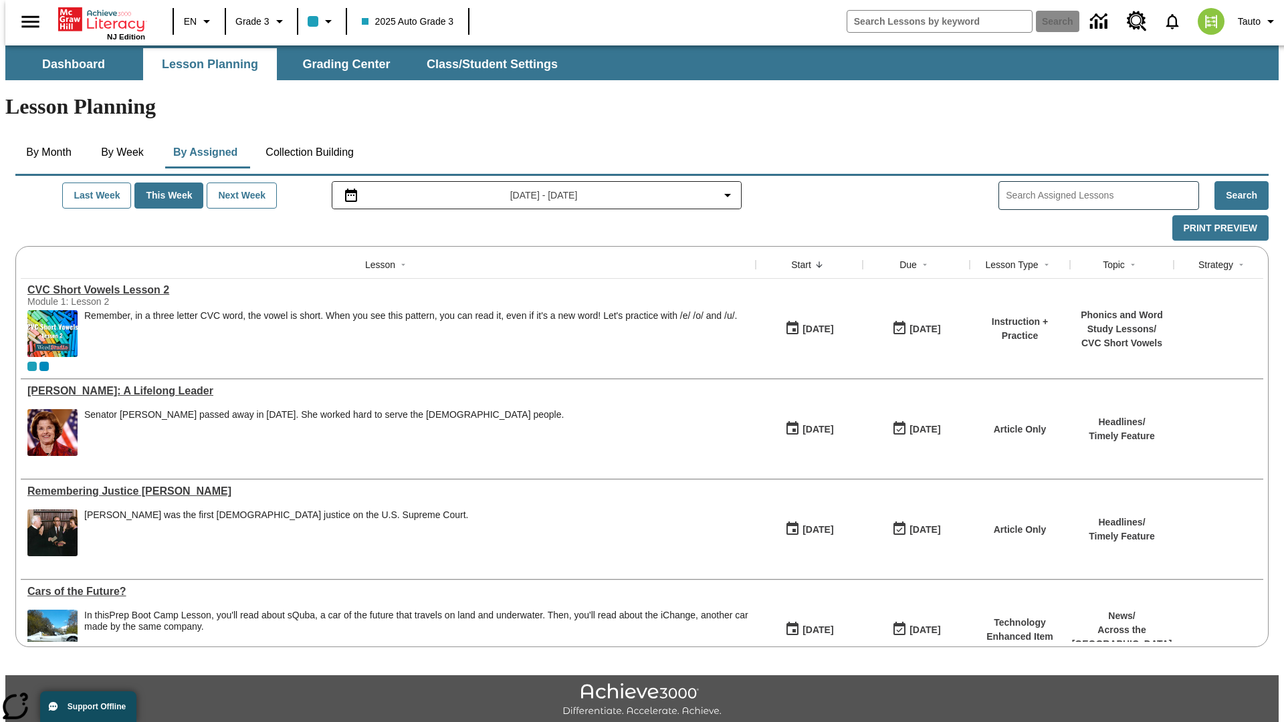 The image size is (1284, 722). What do you see at coordinates (388, 391) in the screenshot?
I see `a: Dianne Feinstein: A Lifelong Leader, Lessons` at bounding box center [388, 391].